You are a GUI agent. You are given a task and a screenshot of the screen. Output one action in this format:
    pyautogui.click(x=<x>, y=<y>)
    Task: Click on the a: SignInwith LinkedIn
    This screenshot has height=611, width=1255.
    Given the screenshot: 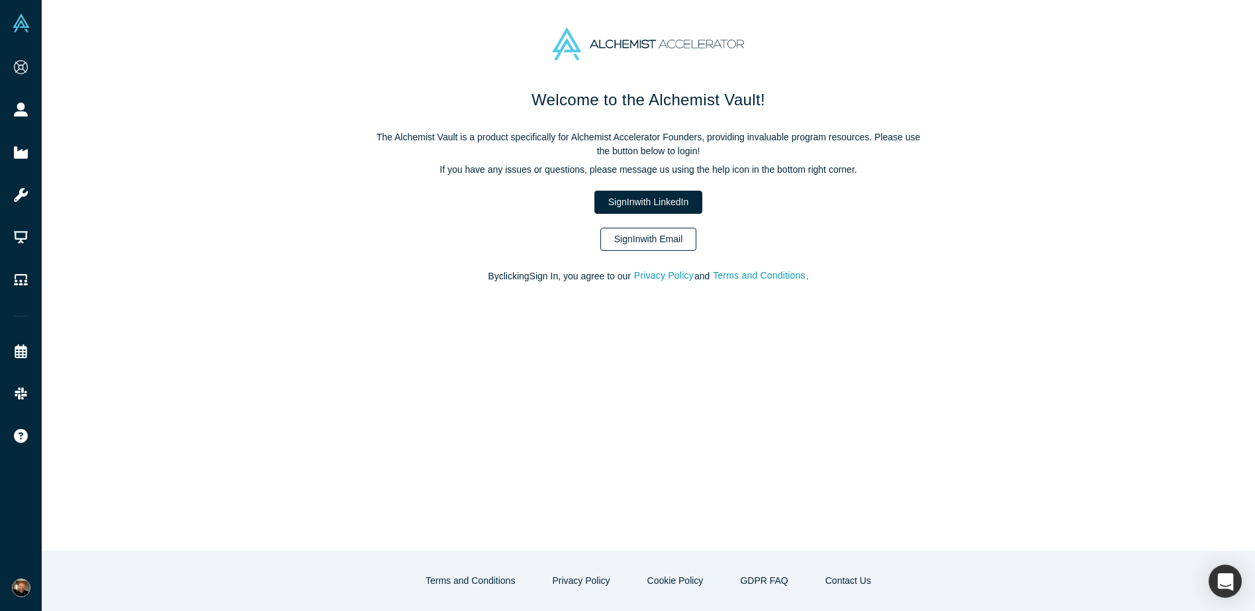 What is the action you would take?
    pyautogui.click(x=648, y=202)
    